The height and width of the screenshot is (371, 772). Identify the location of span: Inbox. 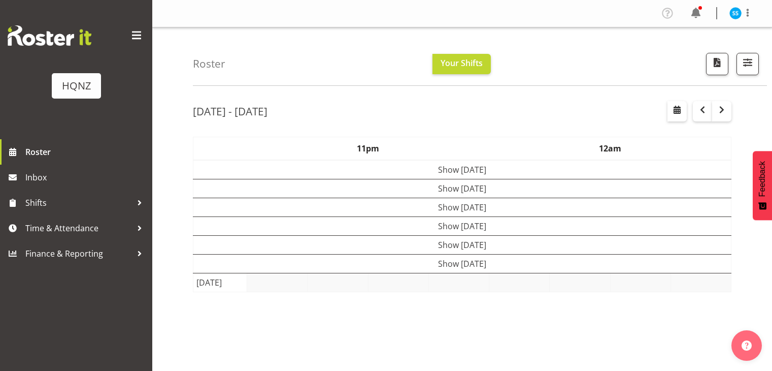
(86, 177).